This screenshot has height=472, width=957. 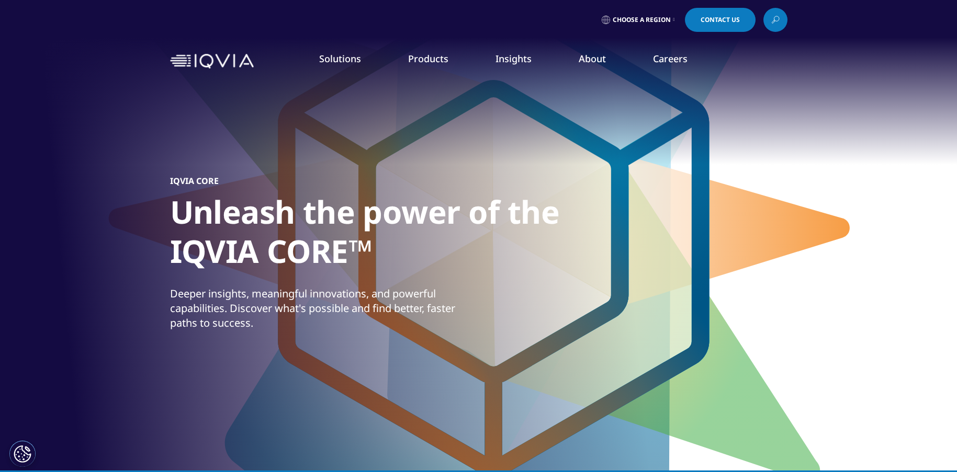 I want to click on span: Contact Us, so click(x=720, y=20).